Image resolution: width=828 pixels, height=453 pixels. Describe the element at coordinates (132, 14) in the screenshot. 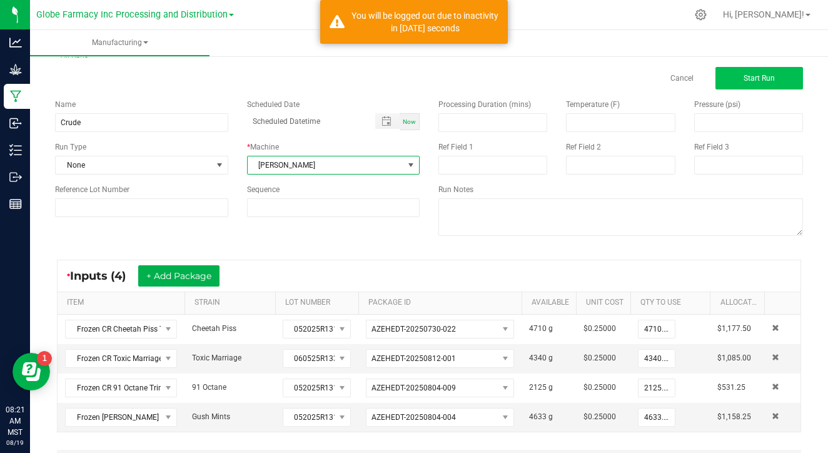

I see `span: Globe Farmacy Inc Processing and Distribution` at that location.